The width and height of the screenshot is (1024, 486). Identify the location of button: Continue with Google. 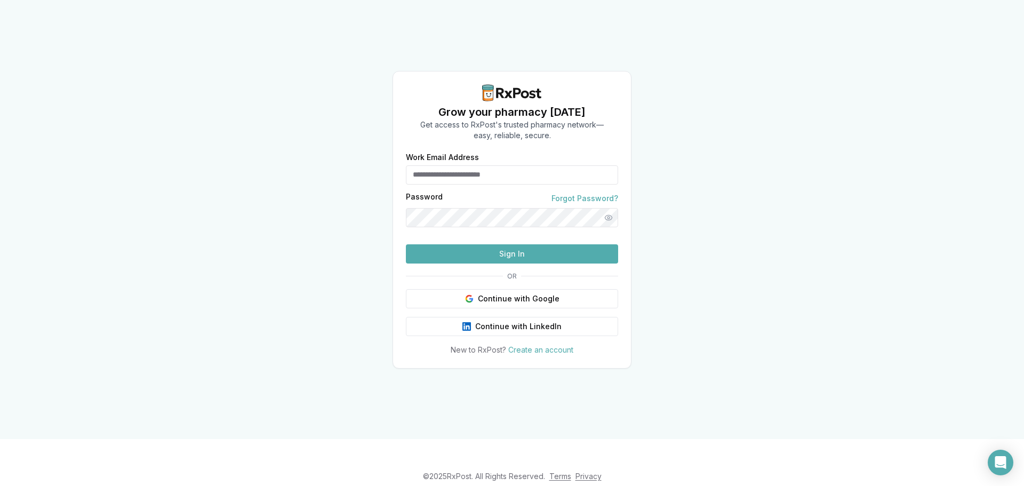
(512, 299).